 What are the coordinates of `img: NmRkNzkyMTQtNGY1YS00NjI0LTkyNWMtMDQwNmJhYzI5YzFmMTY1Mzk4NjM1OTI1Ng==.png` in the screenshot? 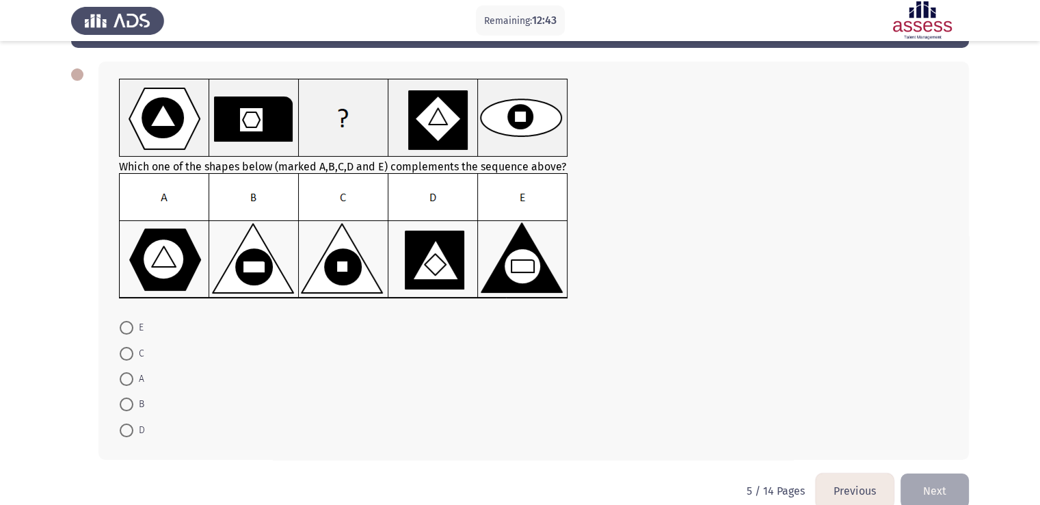 It's located at (343, 236).